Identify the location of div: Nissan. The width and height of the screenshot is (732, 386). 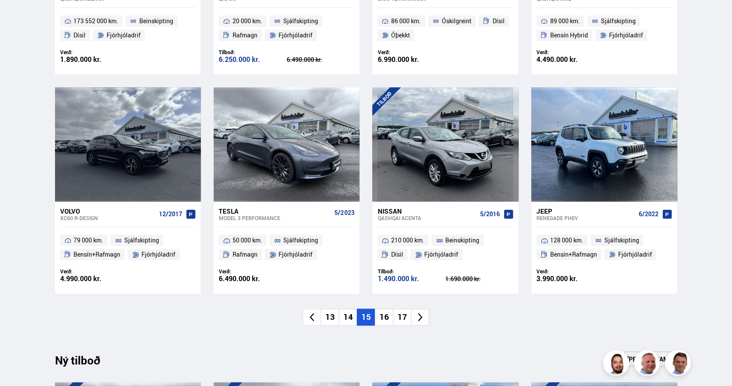
(427, 211).